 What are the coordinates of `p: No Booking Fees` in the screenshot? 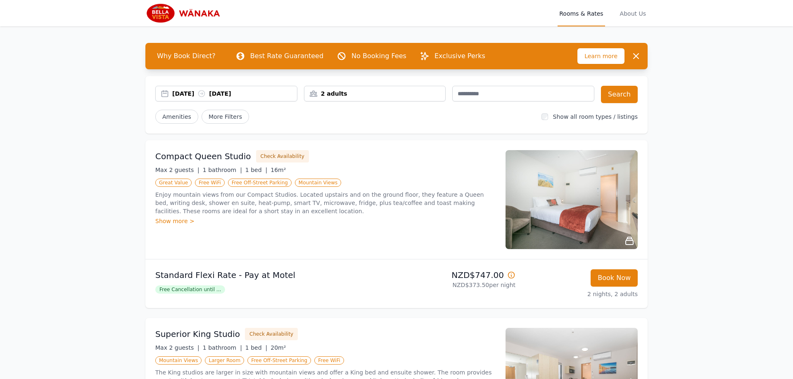 It's located at (379, 56).